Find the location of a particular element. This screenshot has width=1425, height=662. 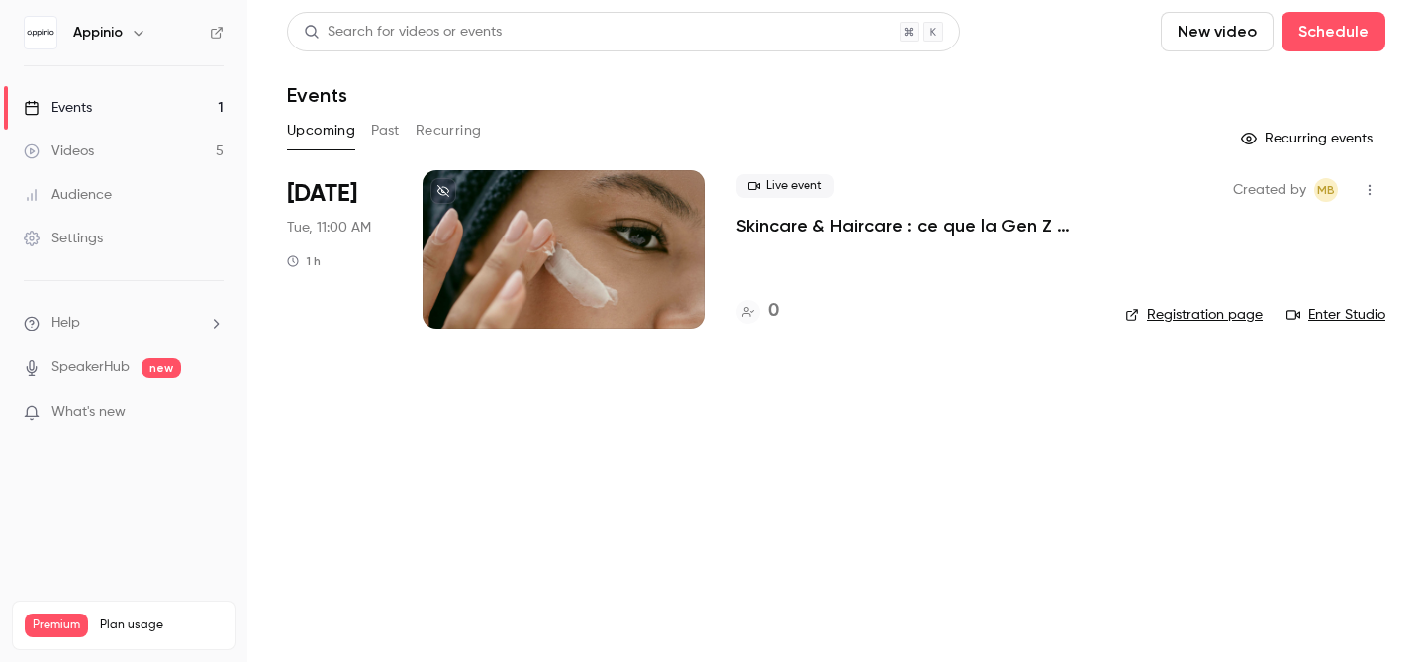

p: Skincare & Haircare : ce que la Gen Z attend vraiment des marques is located at coordinates (914, 226).